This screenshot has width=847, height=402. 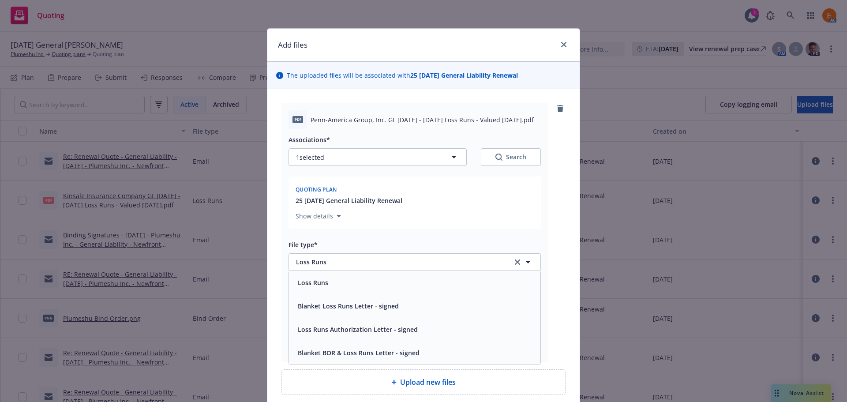 I want to click on button: SearchSearch, so click(x=511, y=157).